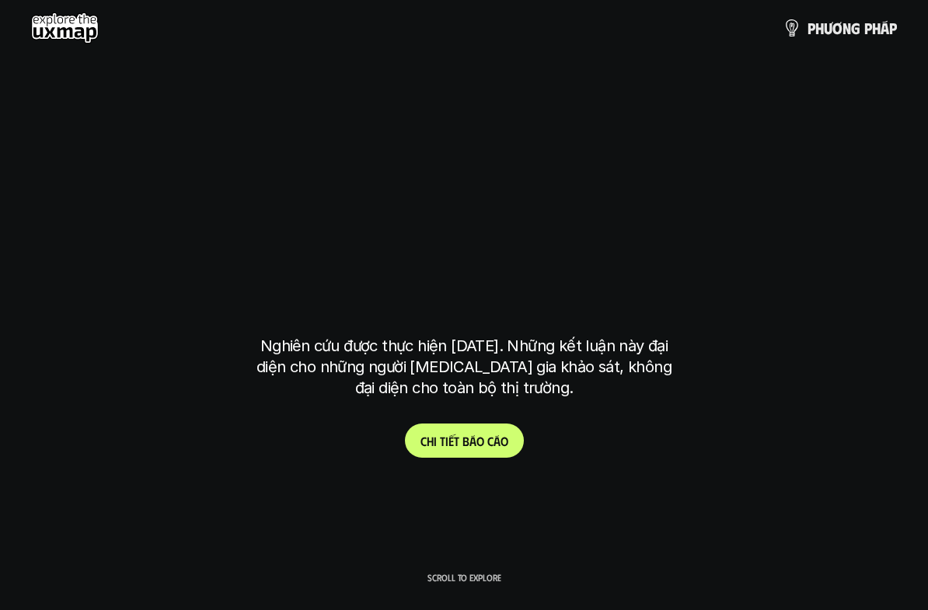  I want to click on a: phươngpháp, so click(839, 28).